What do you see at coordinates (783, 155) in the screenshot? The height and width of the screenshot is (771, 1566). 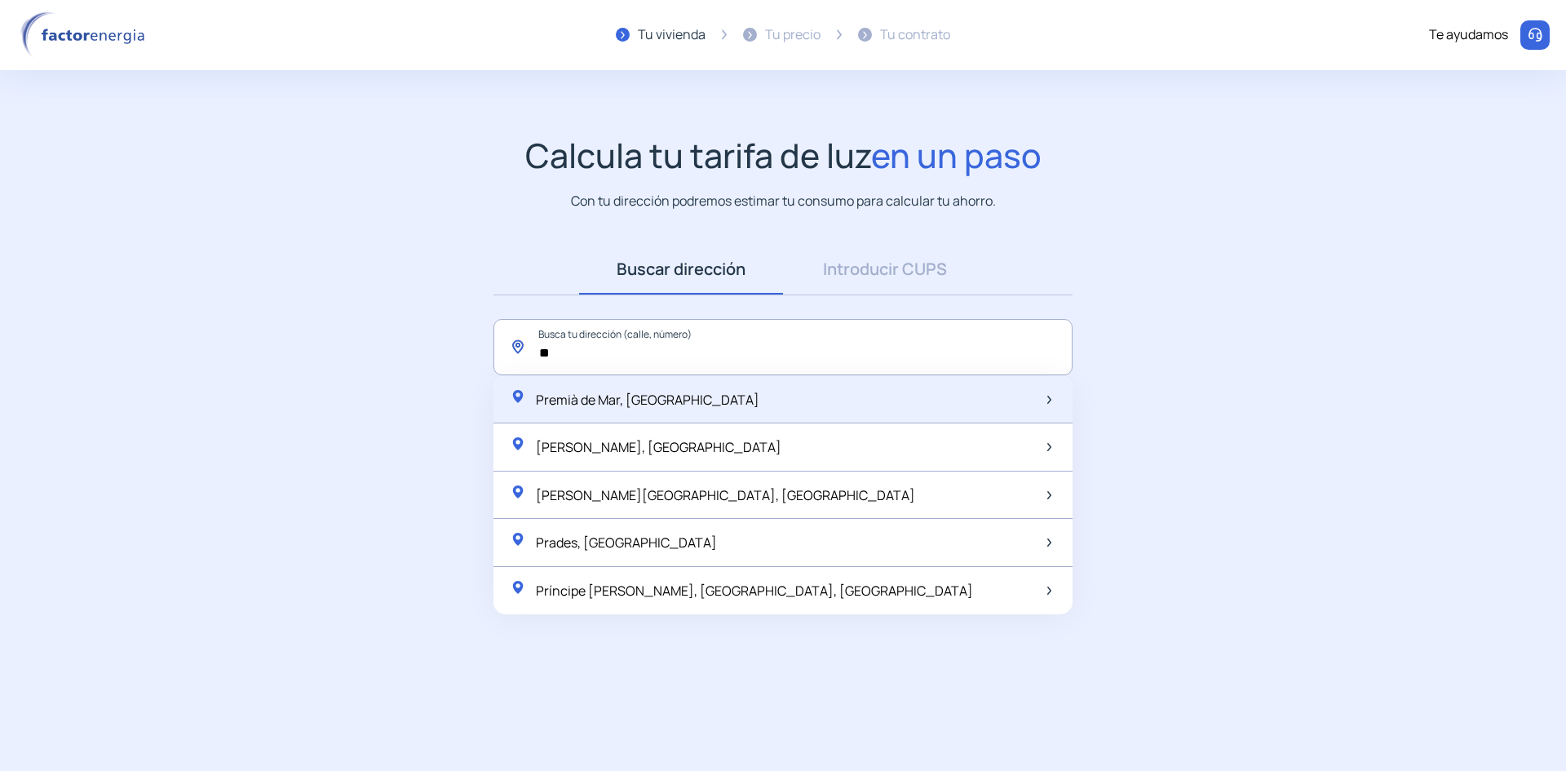 I see `h1: Calcula tu tarifa de luz` at bounding box center [783, 155].